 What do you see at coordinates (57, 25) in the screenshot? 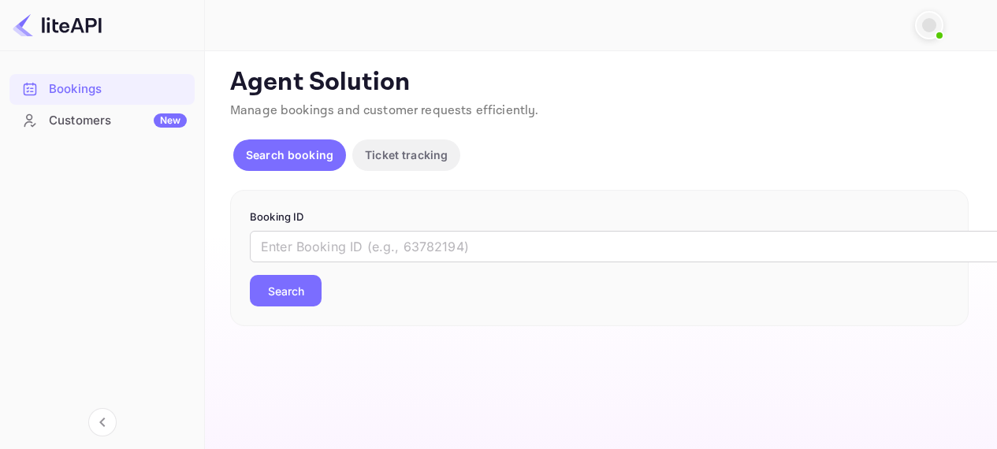
I see `img: LiteAPI logo` at bounding box center [57, 25].